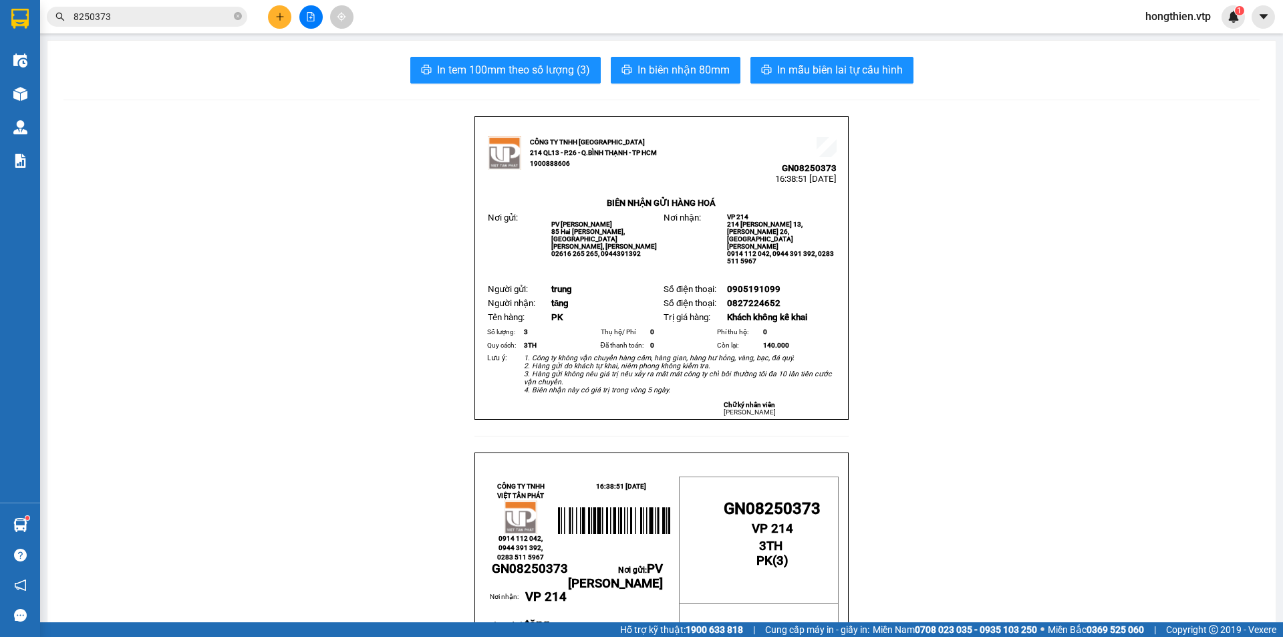 The height and width of the screenshot is (637, 1283). I want to click on strong: CÔNG TY TNHH VIỆT TÂN PHÁT, so click(521, 491).